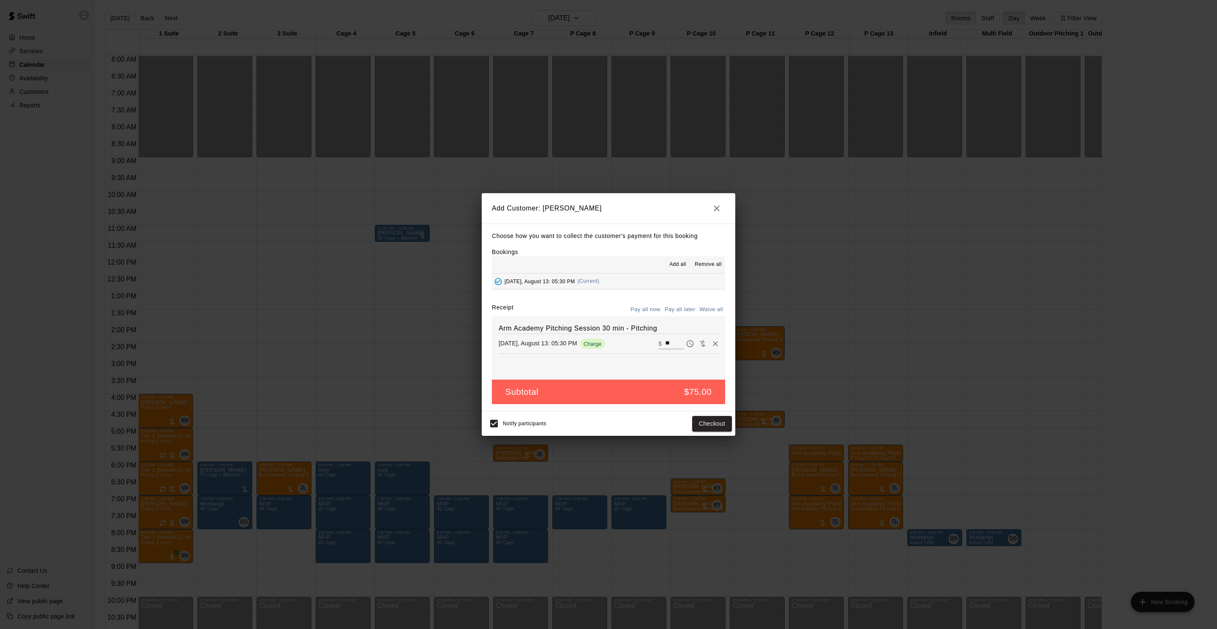 Image resolution: width=1217 pixels, height=629 pixels. What do you see at coordinates (505, 252) in the screenshot?
I see `label: Bookings` at bounding box center [505, 252].